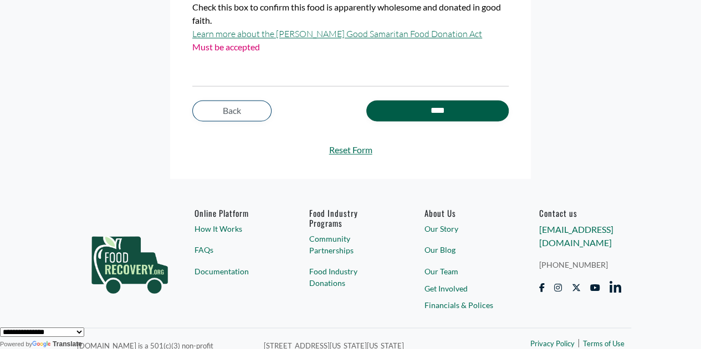  What do you see at coordinates (465, 305) in the screenshot?
I see `a: Financials & Polices` at bounding box center [465, 305].